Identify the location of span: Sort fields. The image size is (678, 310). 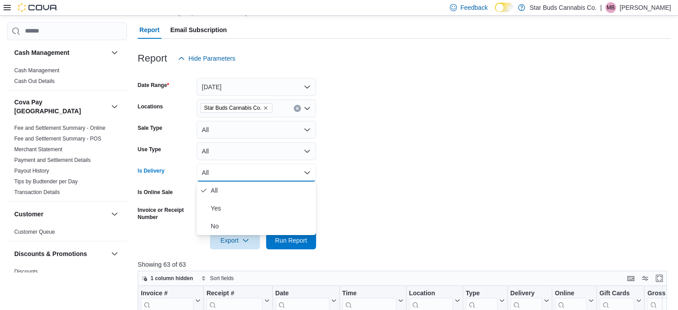
(221, 278).